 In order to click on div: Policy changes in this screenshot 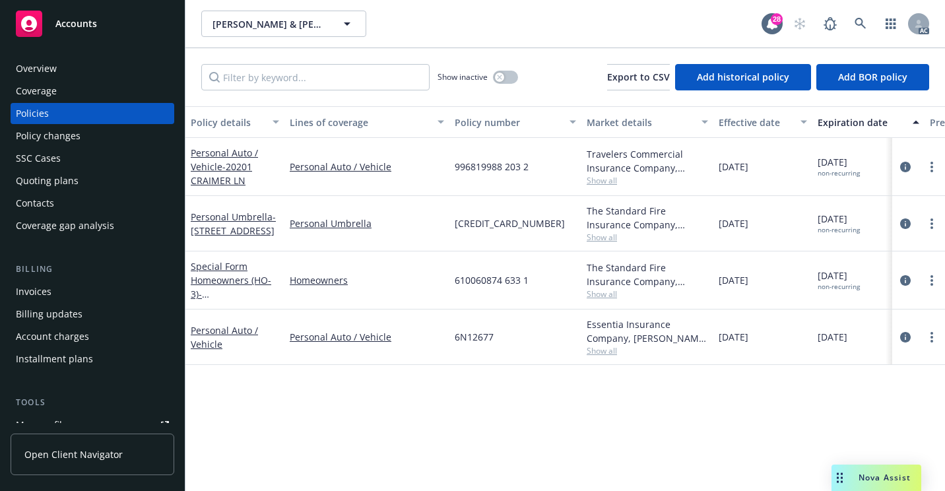, I will do `click(48, 136)`.